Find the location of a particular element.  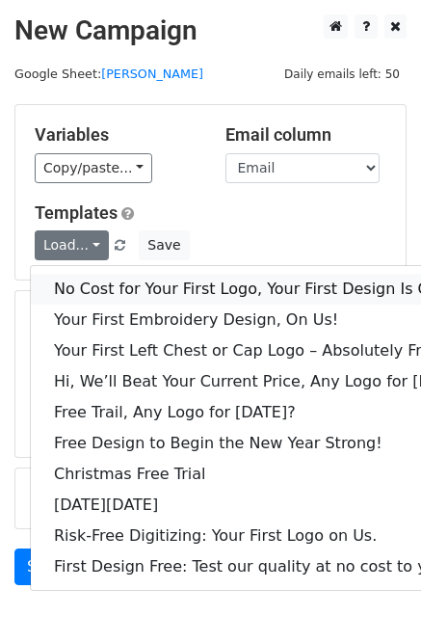

h5: Variables is located at coordinates (116, 135).